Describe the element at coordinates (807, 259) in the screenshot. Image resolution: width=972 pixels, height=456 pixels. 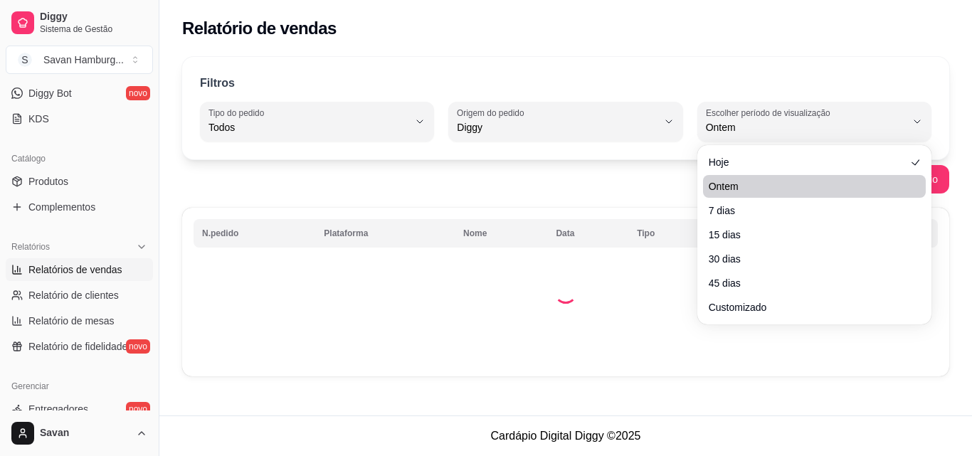
I see `span: 30 dias` at that location.